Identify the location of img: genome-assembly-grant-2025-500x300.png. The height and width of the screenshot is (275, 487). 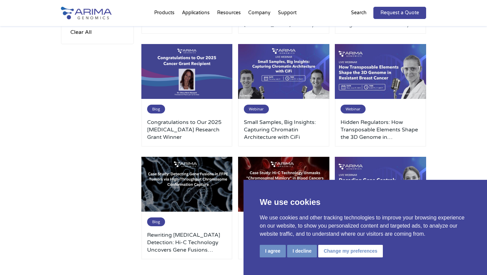
(187, 71).